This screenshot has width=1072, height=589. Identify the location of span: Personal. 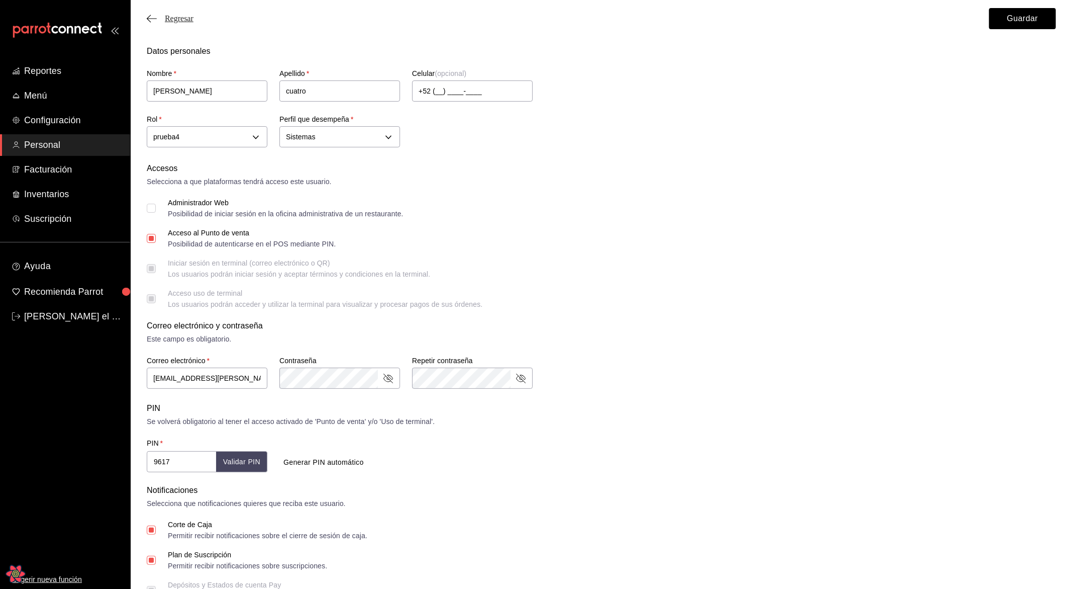
(73, 145).